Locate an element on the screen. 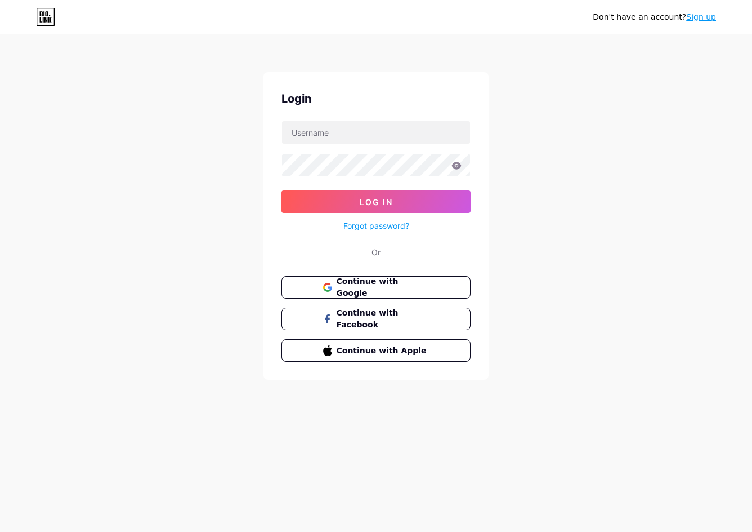 This screenshot has height=532, width=752. input: Username is located at coordinates (376, 132).